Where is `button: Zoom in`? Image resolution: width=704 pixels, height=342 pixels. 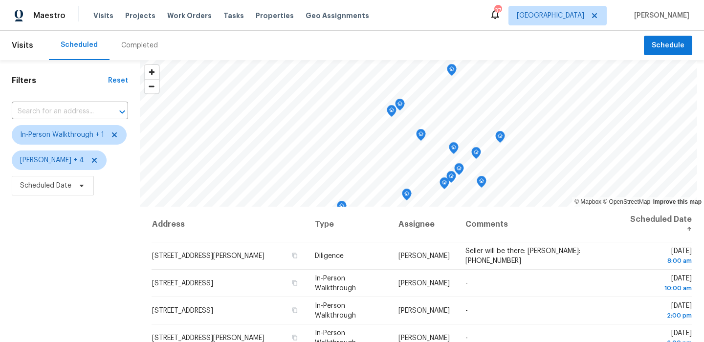
button: Zoom in is located at coordinates (152, 72).